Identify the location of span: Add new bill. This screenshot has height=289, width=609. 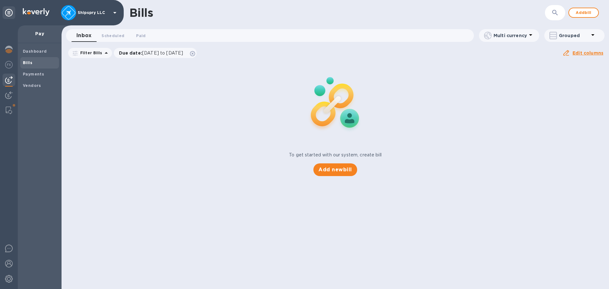
(335, 170).